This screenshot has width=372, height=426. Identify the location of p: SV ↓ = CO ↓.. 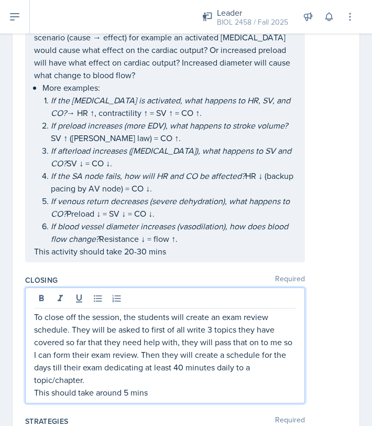
(174, 157).